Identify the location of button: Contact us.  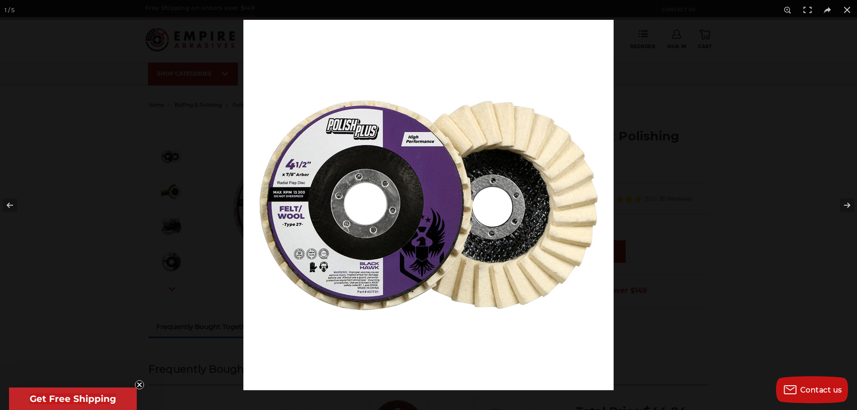
(812, 390).